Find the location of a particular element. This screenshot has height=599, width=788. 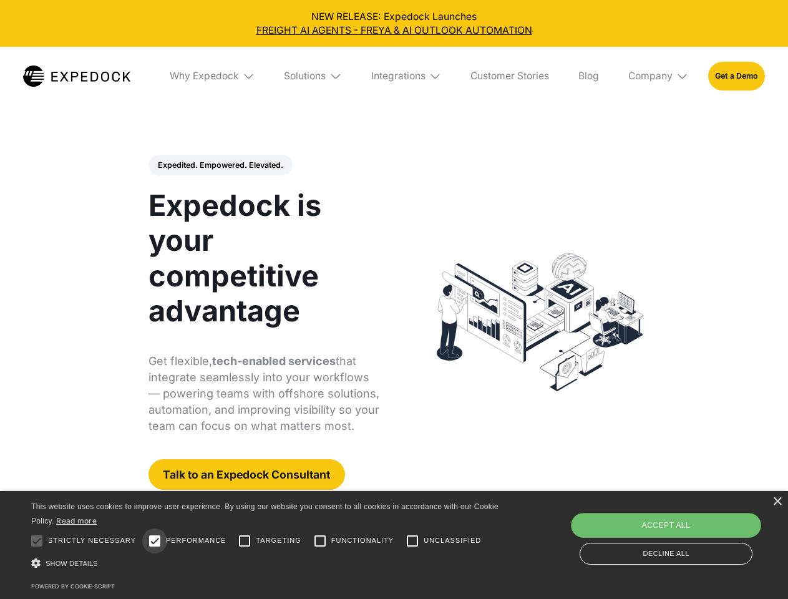

div: NEW RELEASE: Expedock Launches is located at coordinates (394, 24).